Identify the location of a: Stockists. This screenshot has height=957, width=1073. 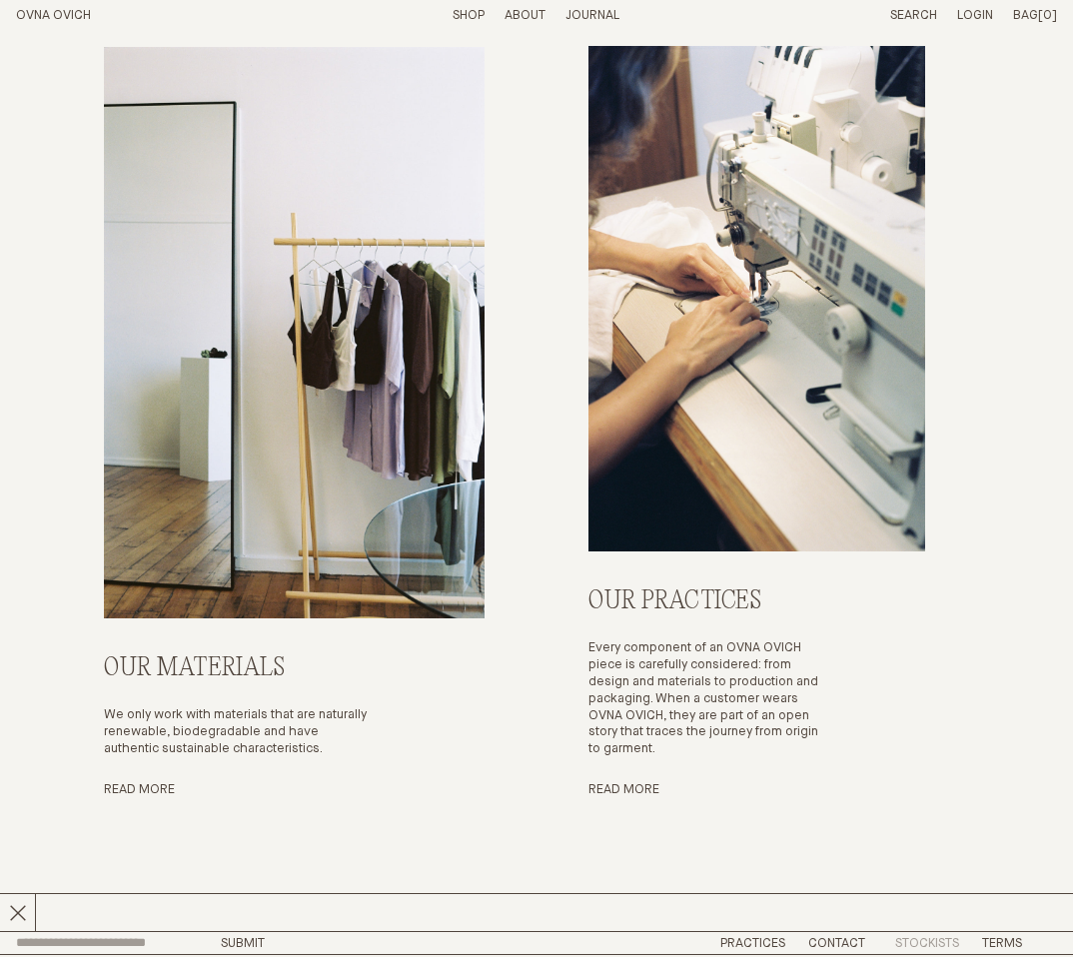
(927, 943).